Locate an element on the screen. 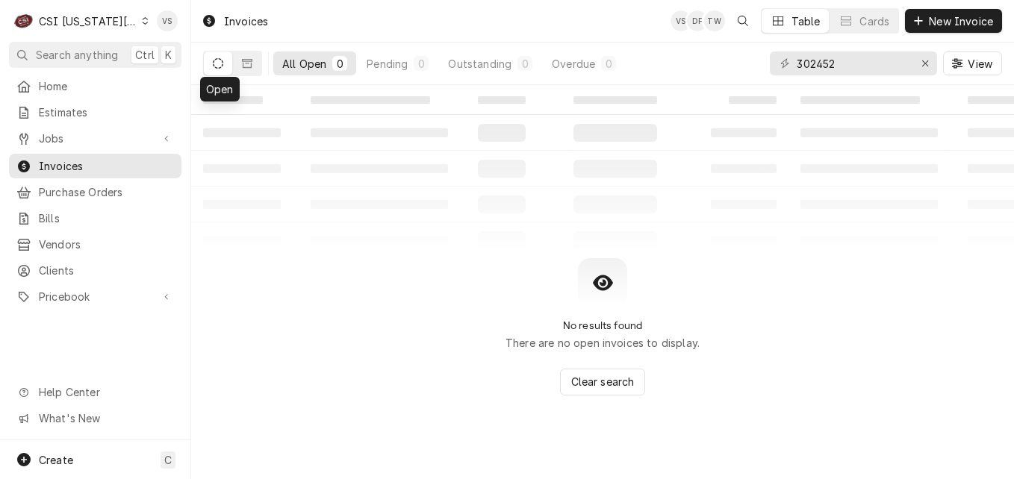 The image size is (1014, 479). button: Search anythingCtrlK is located at coordinates (95, 55).